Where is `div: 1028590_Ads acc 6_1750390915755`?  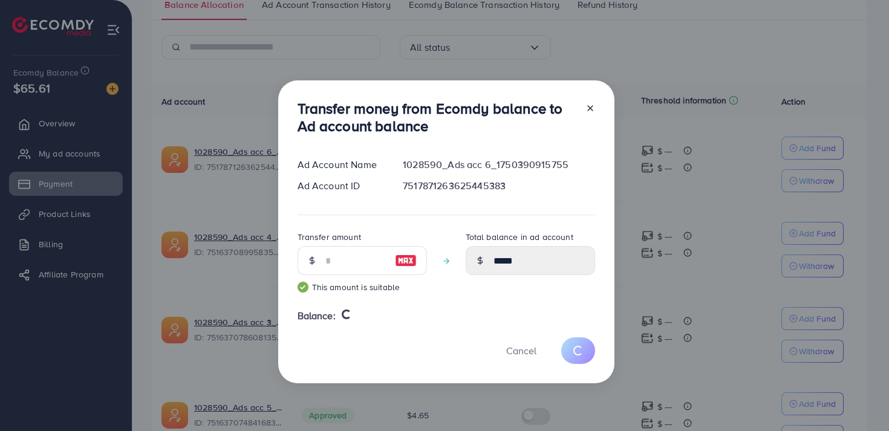
div: 1028590_Ads acc 6_1750390915755 is located at coordinates (498, 164).